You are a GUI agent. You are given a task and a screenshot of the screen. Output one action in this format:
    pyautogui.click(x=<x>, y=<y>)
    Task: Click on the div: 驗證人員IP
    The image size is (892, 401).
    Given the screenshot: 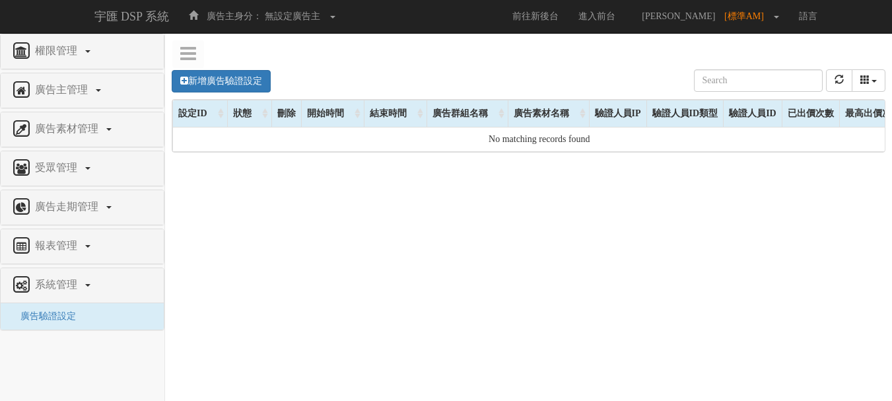 What is the action you would take?
    pyautogui.click(x=618, y=114)
    